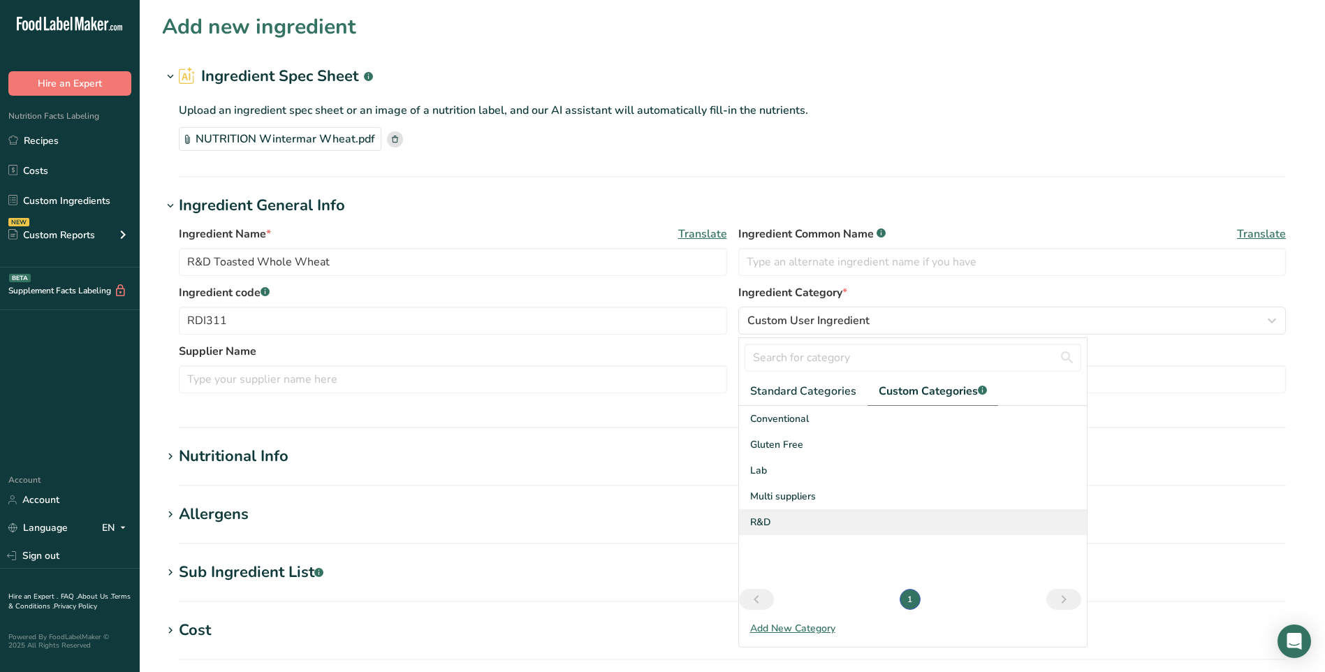  Describe the element at coordinates (812, 234) in the screenshot. I see `span: Ingredient Common Name` at that location.